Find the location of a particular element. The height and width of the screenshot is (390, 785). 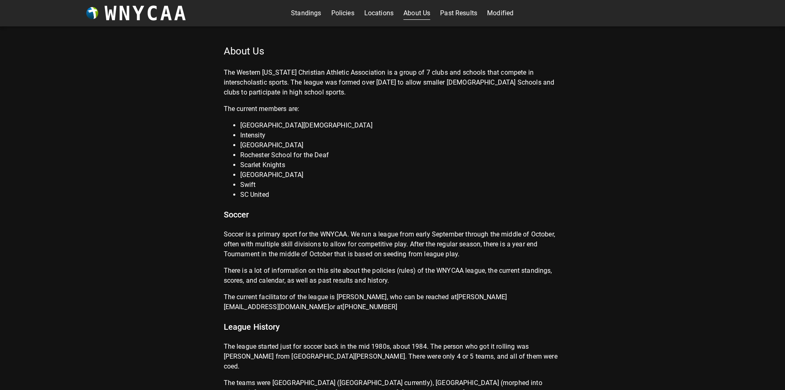

p: Soccer is a primary sport for the WNYCAA. We run a league from early September through the middle... is located at coordinates (393, 244).